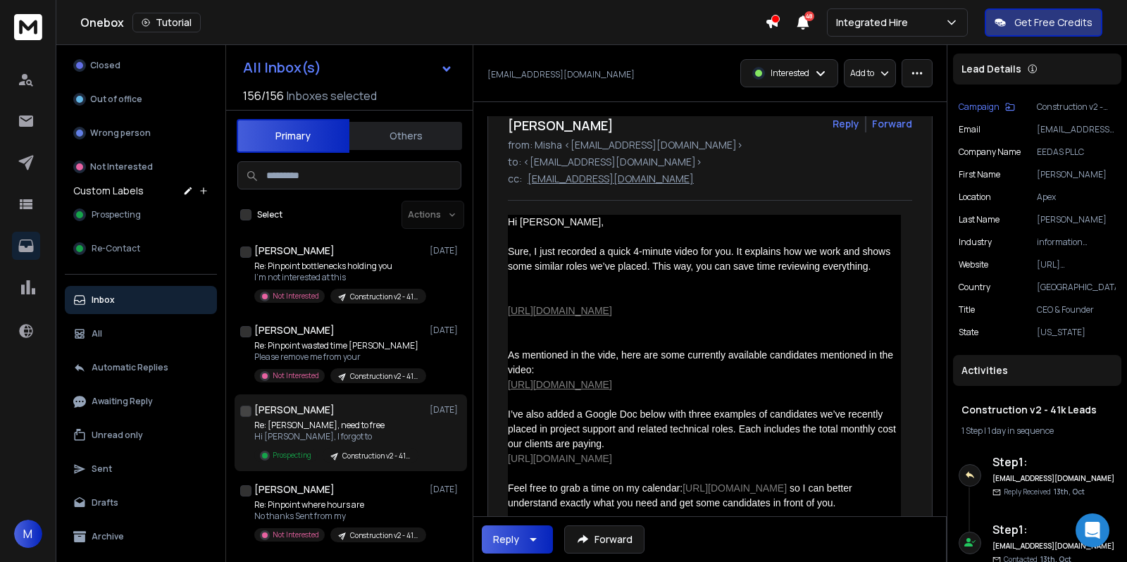  I want to click on h6: Step 1 :, so click(1054, 530).